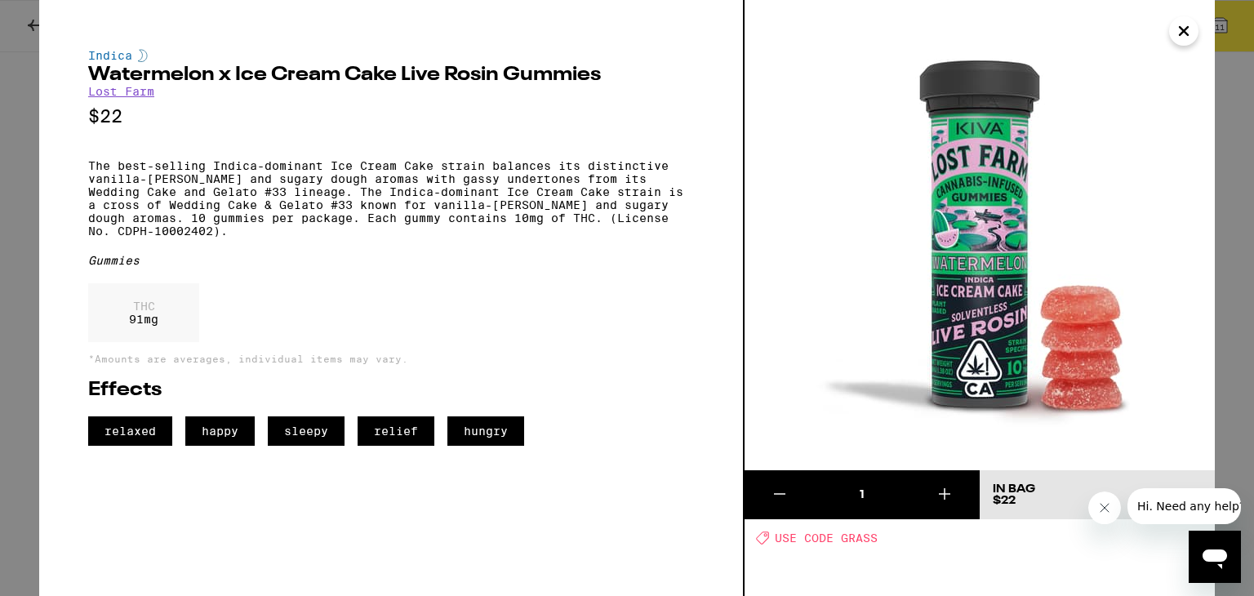 This screenshot has height=596, width=1254. I want to click on p: $22, so click(391, 116).